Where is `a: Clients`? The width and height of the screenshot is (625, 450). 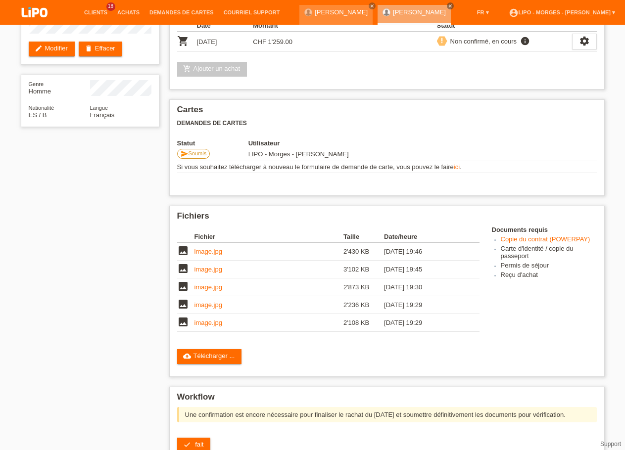
a: Clients is located at coordinates (95, 12).